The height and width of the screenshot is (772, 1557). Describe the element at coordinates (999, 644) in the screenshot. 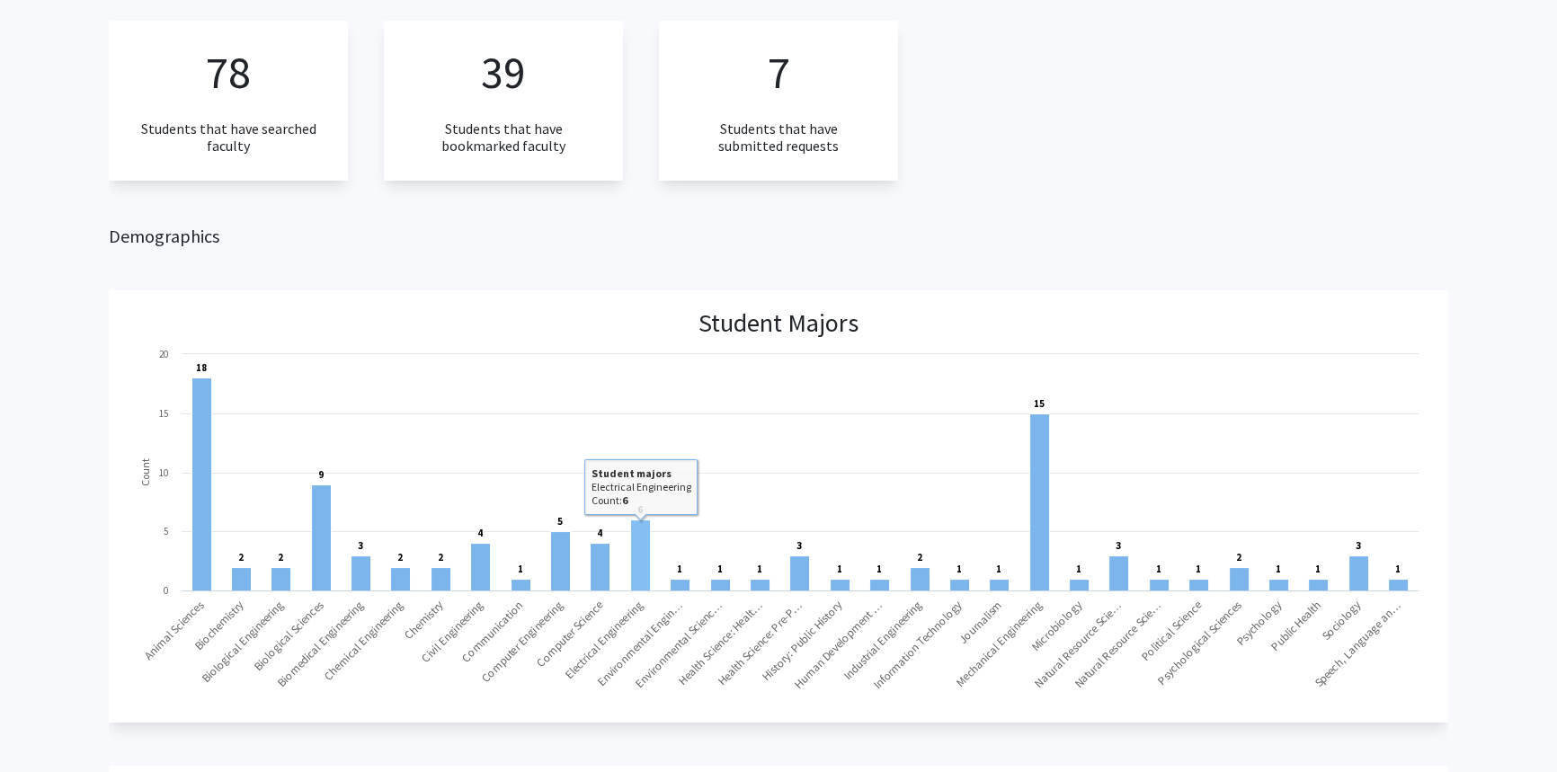

I see `text: Mechanical Engineering` at that location.